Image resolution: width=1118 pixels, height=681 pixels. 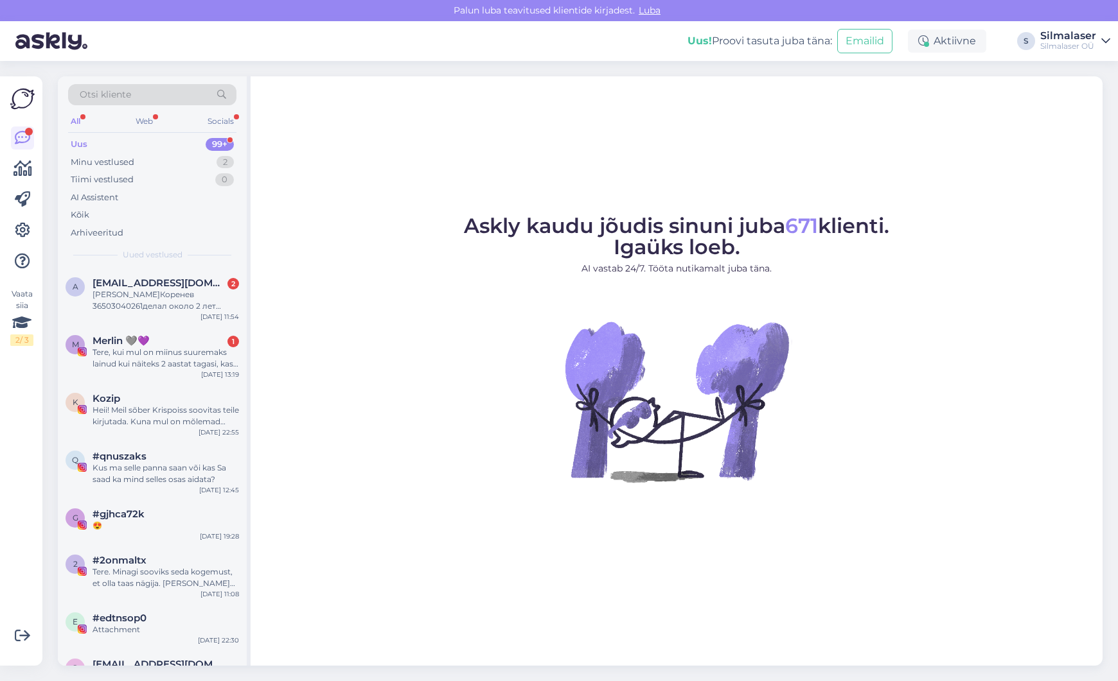 What do you see at coordinates (75, 564) in the screenshot?
I see `span: 2` at bounding box center [75, 564].